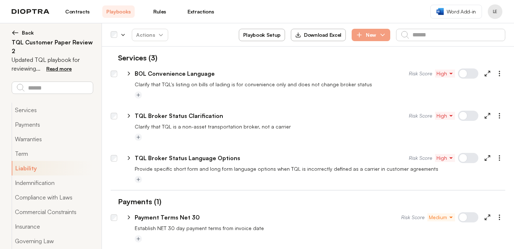  I want to click on button: Indemnification, so click(52, 183).